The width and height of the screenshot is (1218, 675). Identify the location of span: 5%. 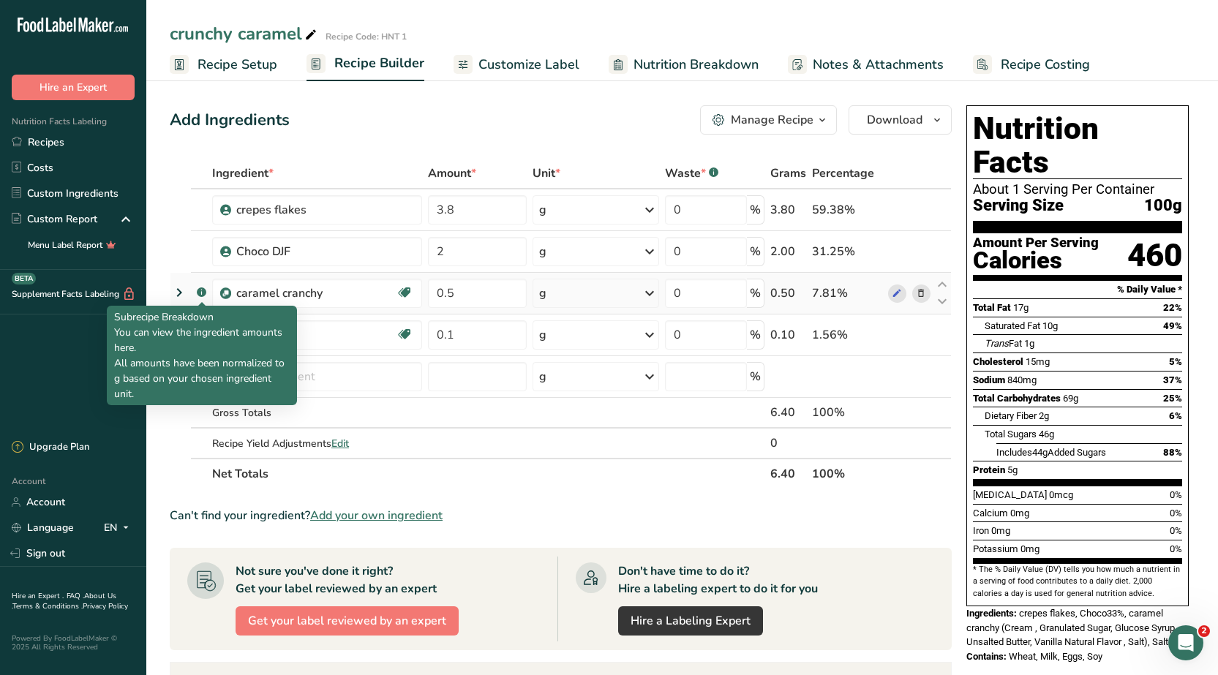
(1176, 361).